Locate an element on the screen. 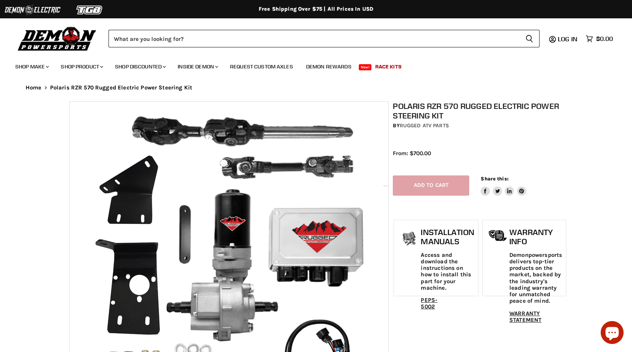  div: by is located at coordinates (480, 126).